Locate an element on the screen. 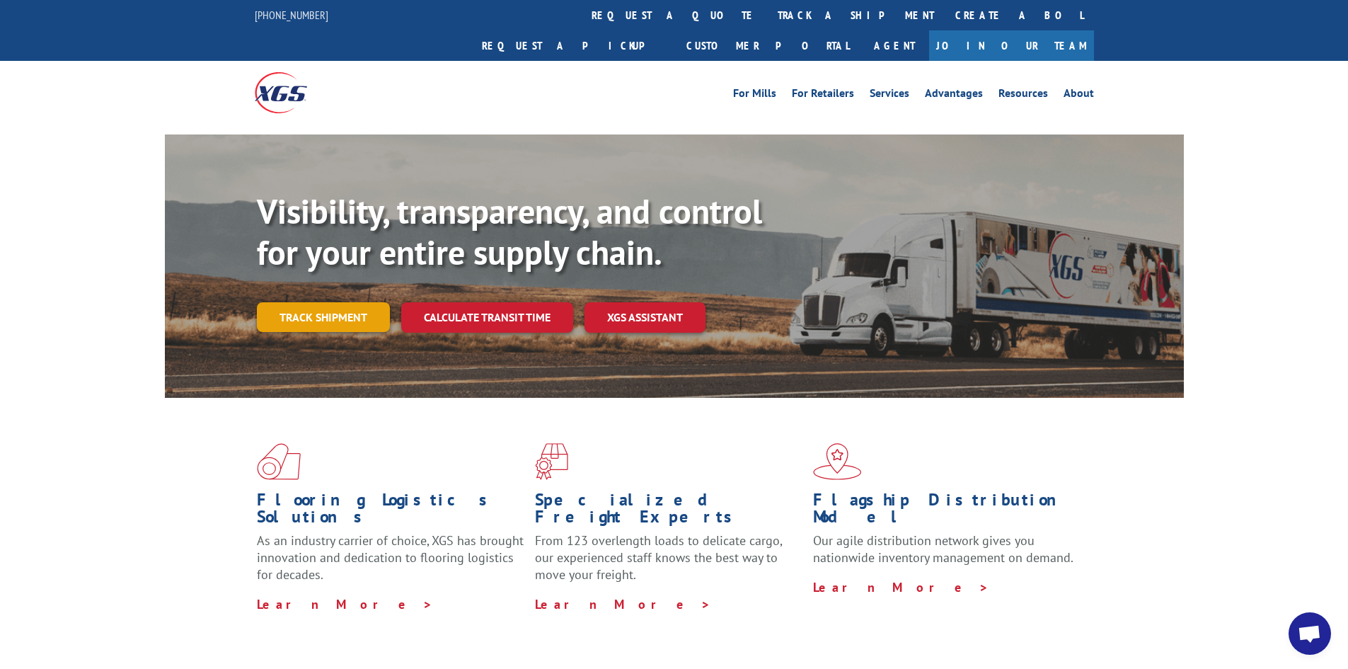  h1: Flooring Logistics Solutions is located at coordinates (391, 512).